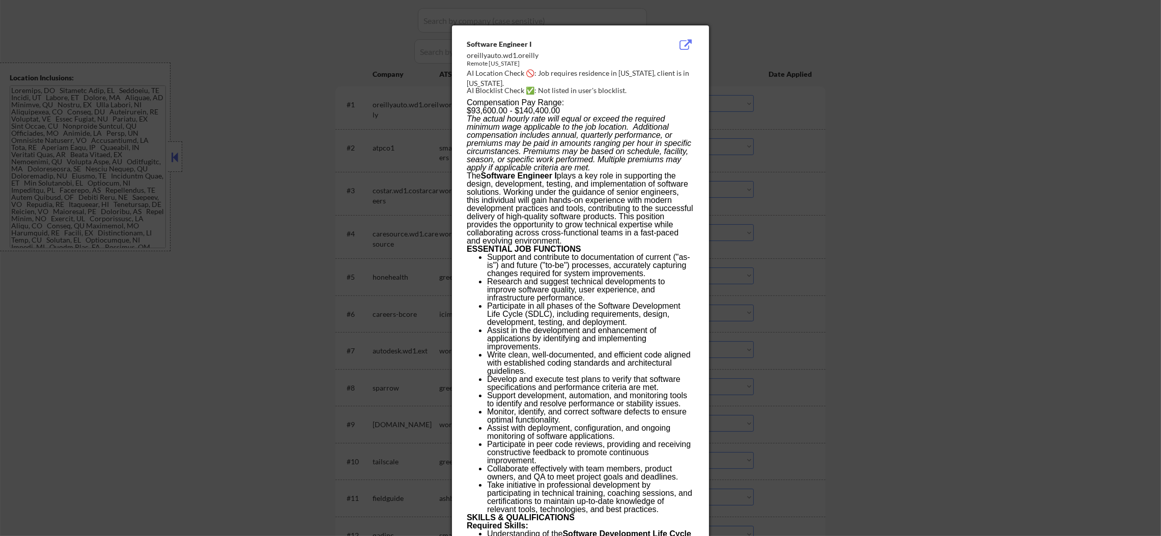 The width and height of the screenshot is (1161, 536). What do you see at coordinates (590, 432) in the screenshot?
I see `p: Assist with deployment, configuration, and ongoing monitoring of software applications.` at bounding box center [590, 432].